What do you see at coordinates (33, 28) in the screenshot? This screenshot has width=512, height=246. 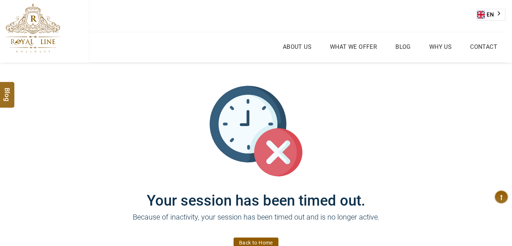 I see `img: The Royal Line Holidays` at bounding box center [33, 28].